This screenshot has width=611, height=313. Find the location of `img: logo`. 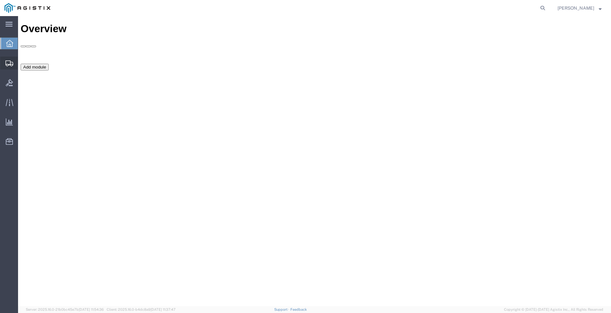

img: logo is located at coordinates (27, 8).